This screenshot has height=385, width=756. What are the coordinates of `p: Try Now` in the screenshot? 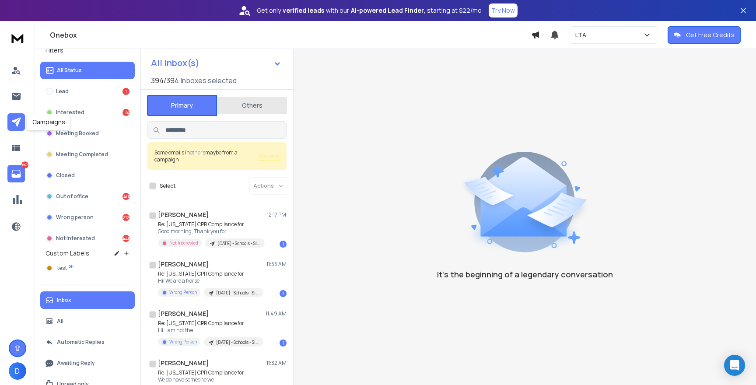 It's located at (503, 11).